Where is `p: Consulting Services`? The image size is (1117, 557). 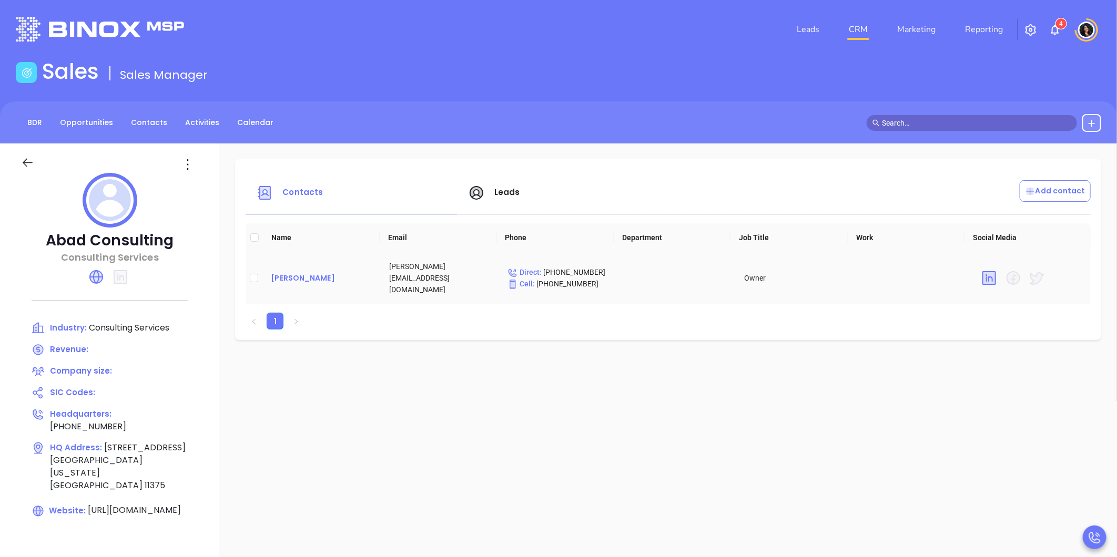
p: Consulting Services is located at coordinates (109, 257).